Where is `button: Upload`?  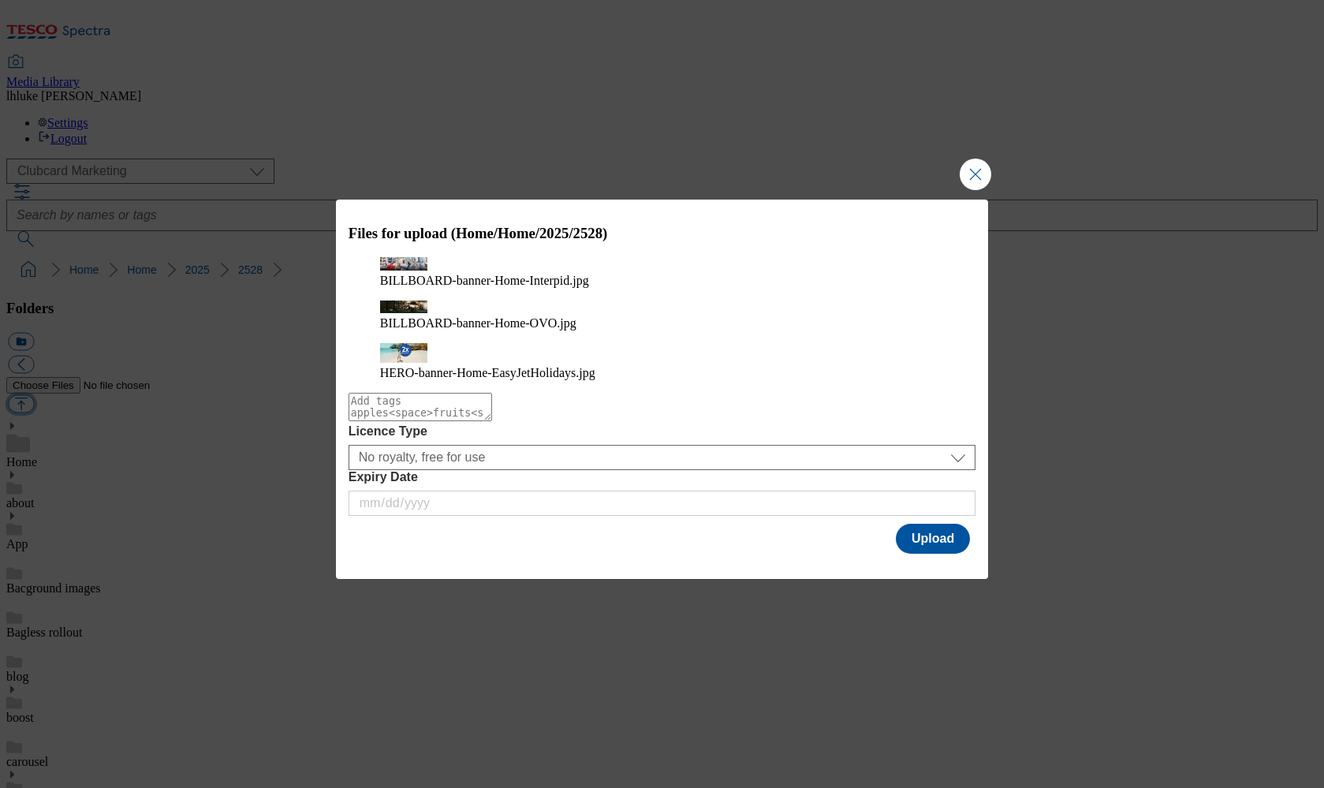 button: Upload is located at coordinates (933, 539).